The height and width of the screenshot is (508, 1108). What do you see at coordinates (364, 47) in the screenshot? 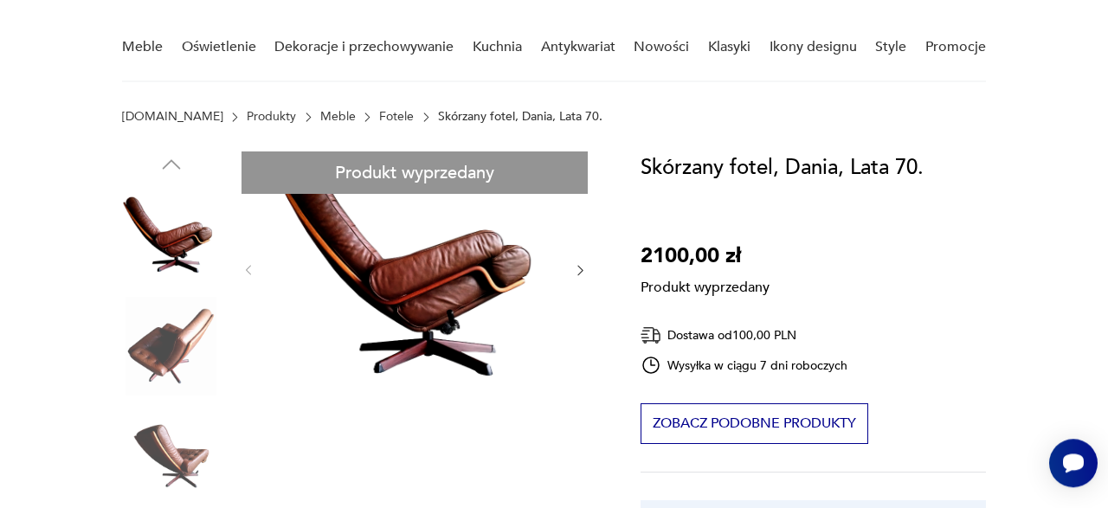
I see `a: Dekoracje i przechowywanie` at bounding box center [364, 47].